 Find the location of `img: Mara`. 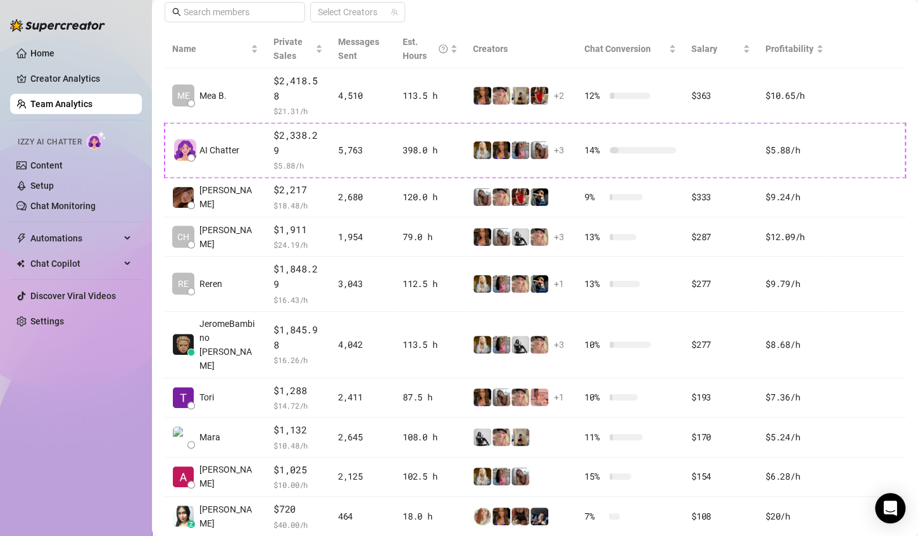

img: Mara is located at coordinates (183, 436).